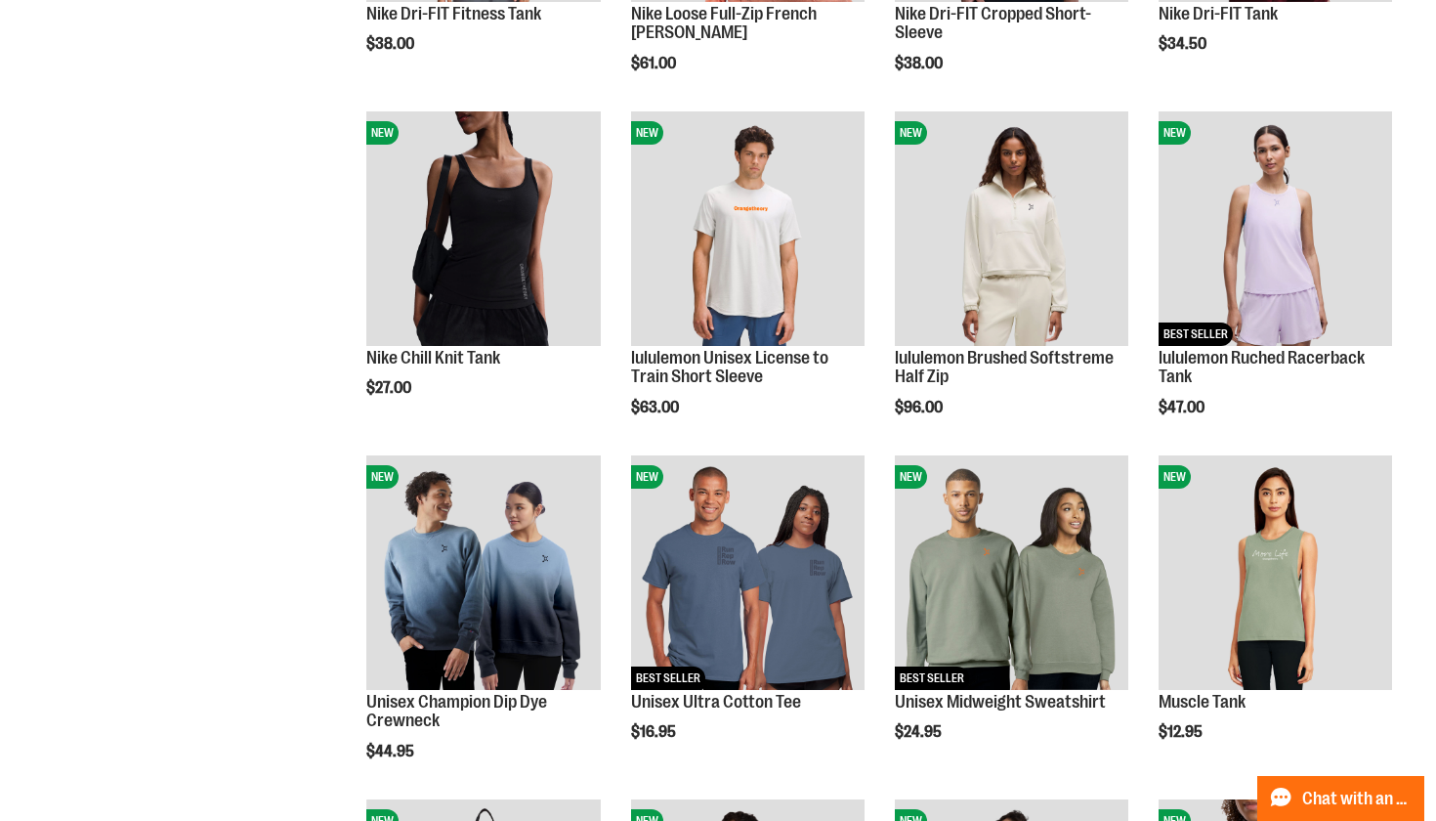 The width and height of the screenshot is (1436, 821). Describe the element at coordinates (1184, 44) in the screenshot. I see `span: $34.50` at that location.